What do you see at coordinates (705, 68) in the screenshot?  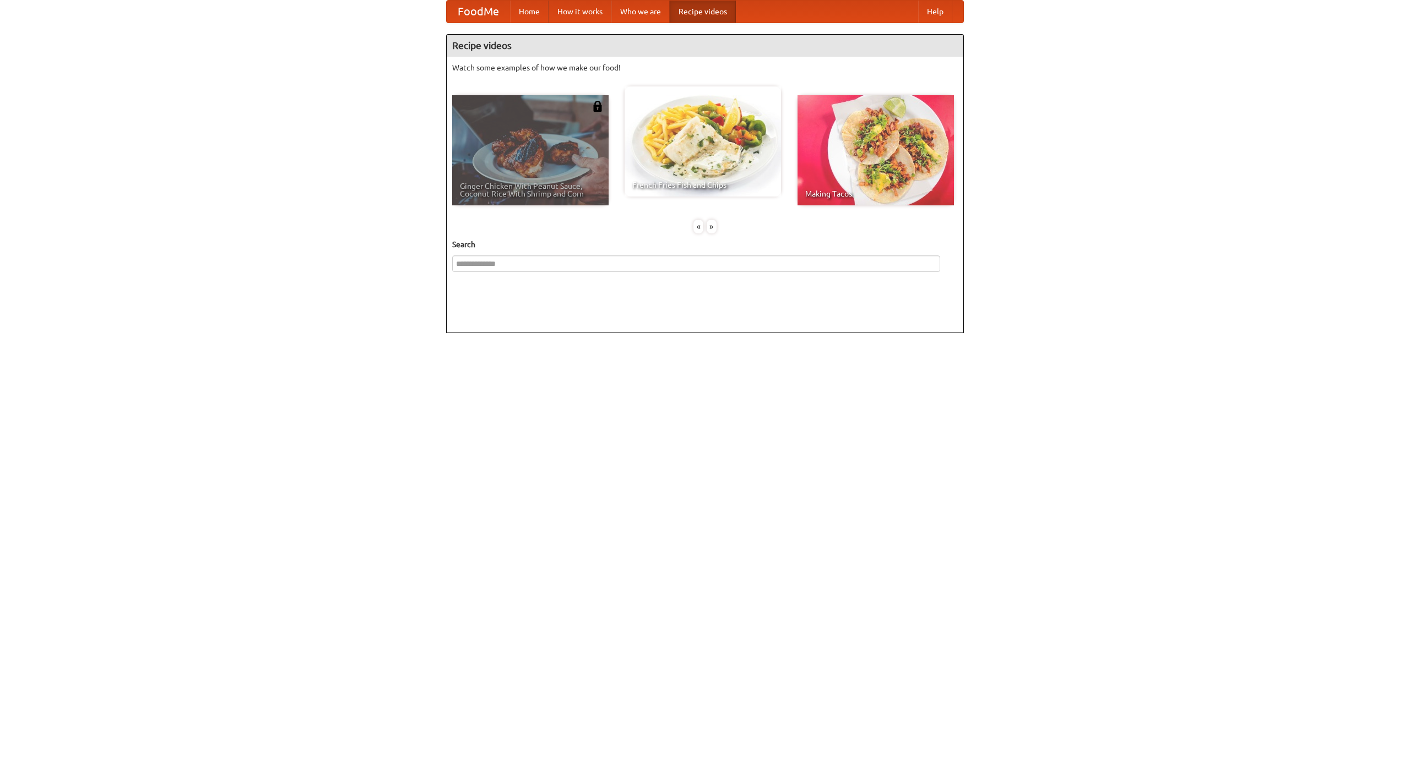 I see `p: Watch some examples of how we make our food!` at bounding box center [705, 68].